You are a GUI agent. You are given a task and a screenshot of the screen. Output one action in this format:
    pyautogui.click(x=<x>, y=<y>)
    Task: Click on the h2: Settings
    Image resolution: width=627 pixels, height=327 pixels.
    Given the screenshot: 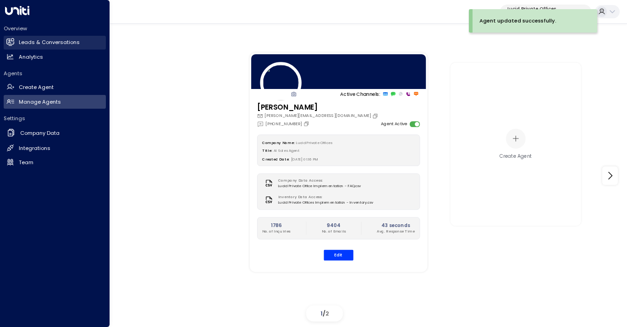 What is the action you would take?
    pyautogui.click(x=55, y=118)
    